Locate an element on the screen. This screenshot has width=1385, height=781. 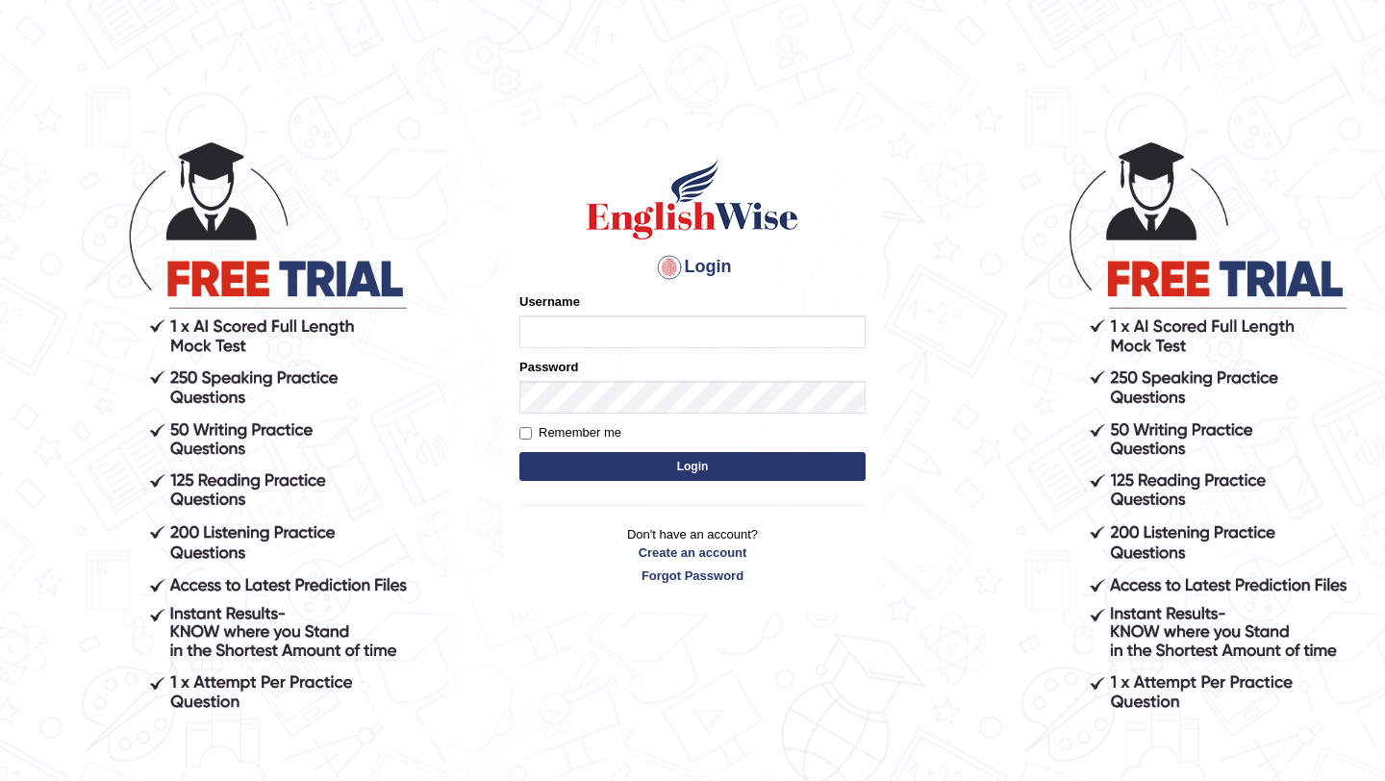
label: Username is located at coordinates (549, 301).